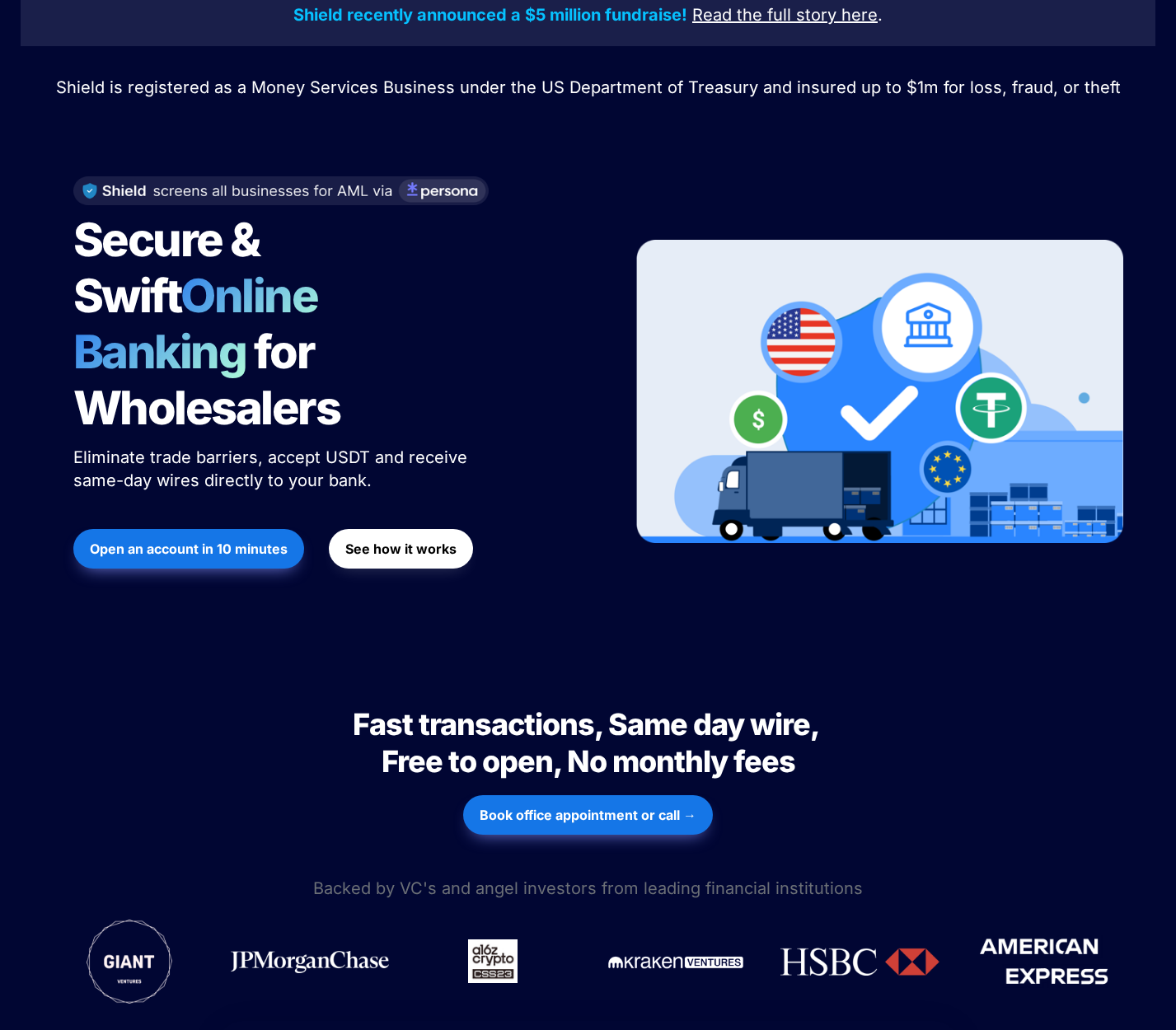 The image size is (1176, 1030). Describe the element at coordinates (204, 324) in the screenshot. I see `span: Online Banking` at that location.